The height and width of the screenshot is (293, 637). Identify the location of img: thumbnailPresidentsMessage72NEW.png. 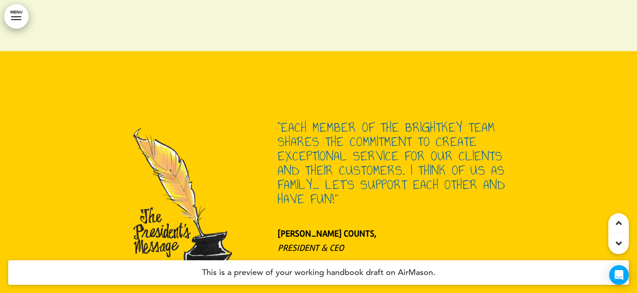
(186, 203).